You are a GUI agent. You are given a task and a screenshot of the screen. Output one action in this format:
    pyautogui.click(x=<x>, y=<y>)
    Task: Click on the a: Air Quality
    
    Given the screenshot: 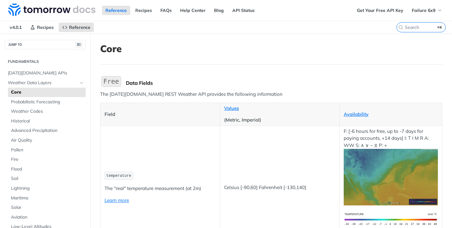 What is the action you would take?
    pyautogui.click(x=47, y=140)
    